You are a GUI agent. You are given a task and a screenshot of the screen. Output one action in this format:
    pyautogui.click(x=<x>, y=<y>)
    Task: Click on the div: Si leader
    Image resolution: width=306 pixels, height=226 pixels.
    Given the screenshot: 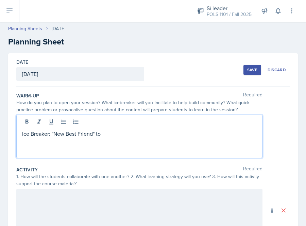 What is the action you would take?
    pyautogui.click(x=229, y=8)
    